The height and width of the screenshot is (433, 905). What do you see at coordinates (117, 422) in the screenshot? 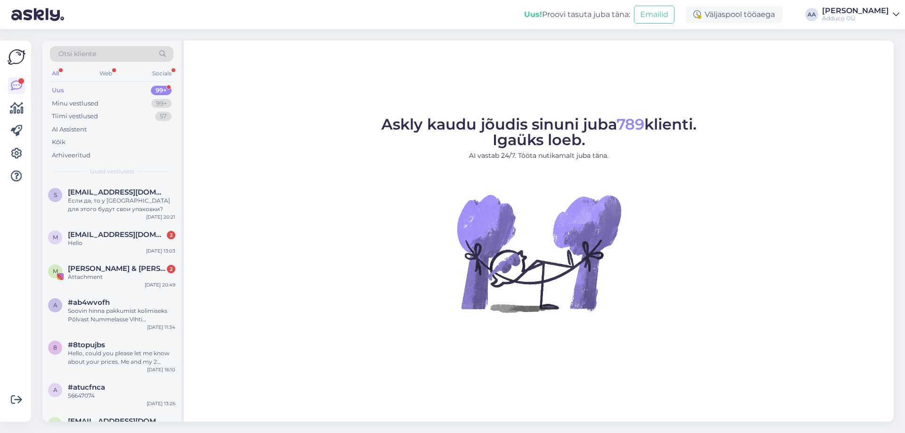
I see `span: jorma.salokanto@kolumbus.fi` at bounding box center [117, 422].